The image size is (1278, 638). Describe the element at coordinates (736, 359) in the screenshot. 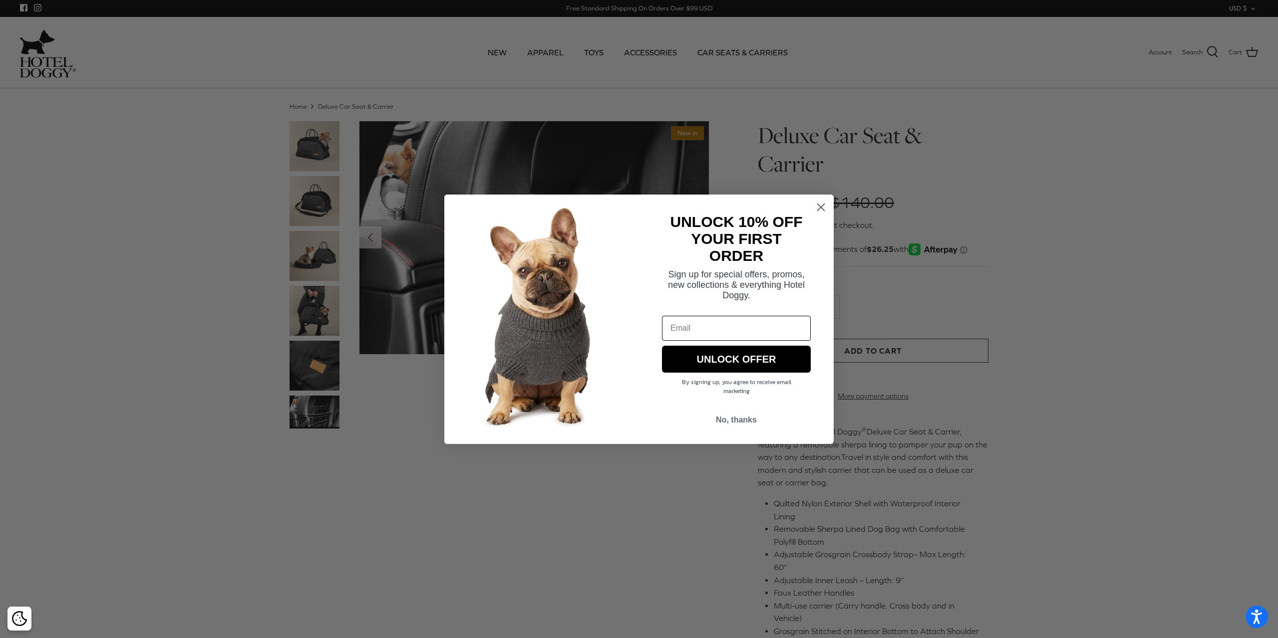

I see `button: UNLOCK OFFER` at that location.